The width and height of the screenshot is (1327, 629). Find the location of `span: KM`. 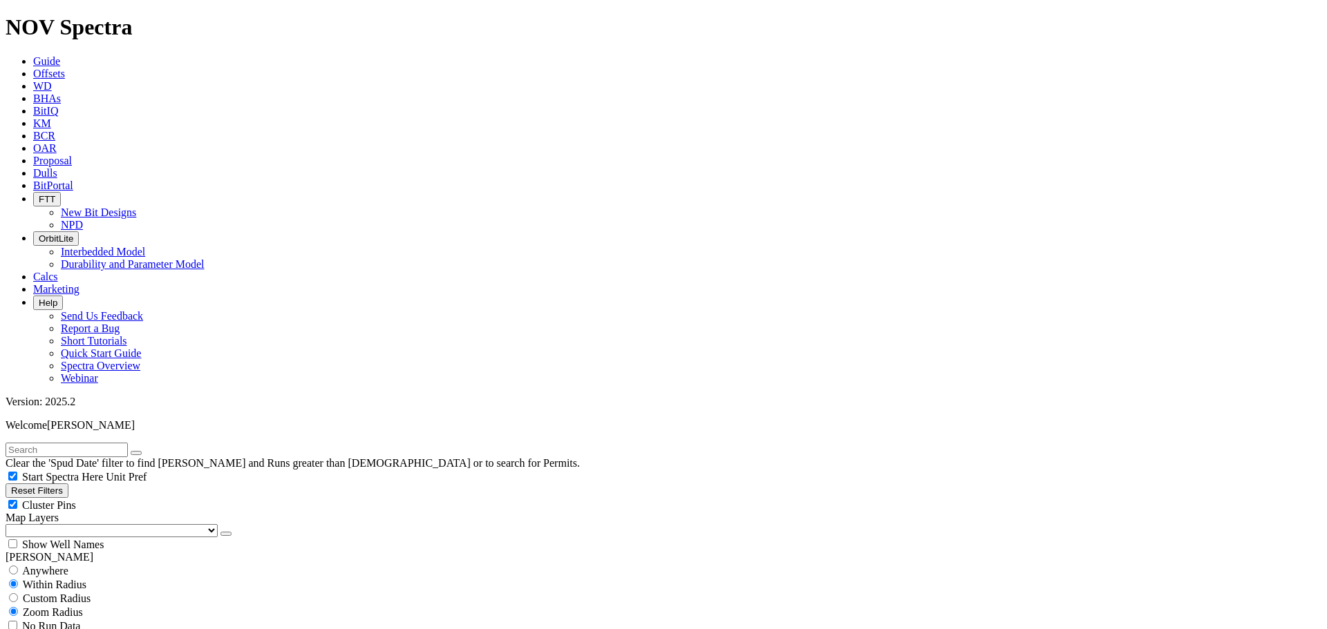

span: KM is located at coordinates (42, 123).